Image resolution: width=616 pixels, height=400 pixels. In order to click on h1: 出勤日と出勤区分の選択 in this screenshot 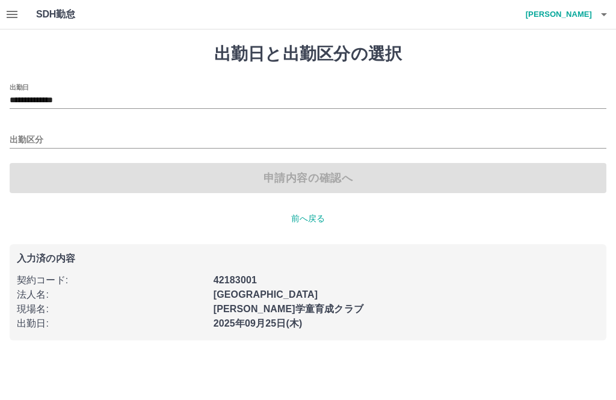, I will do `click(308, 54)`.